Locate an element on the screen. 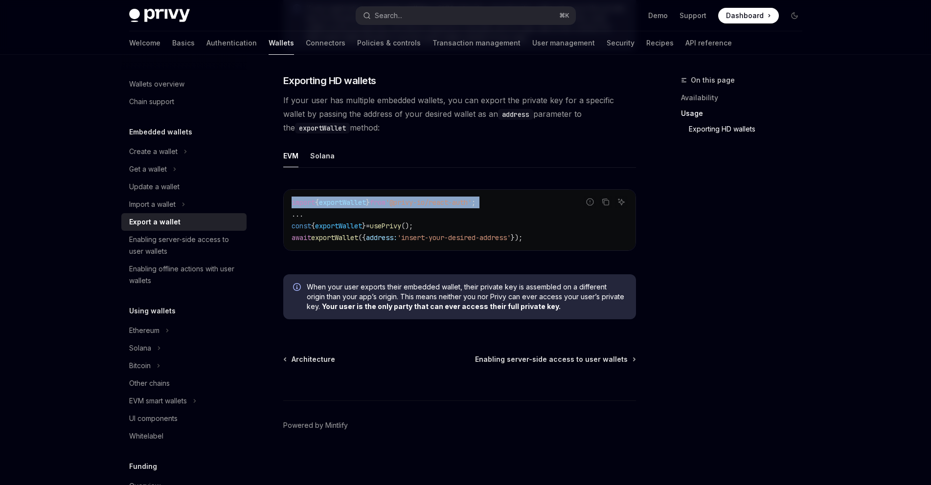 The width and height of the screenshot is (931, 485). h5: Funding is located at coordinates (143, 467).